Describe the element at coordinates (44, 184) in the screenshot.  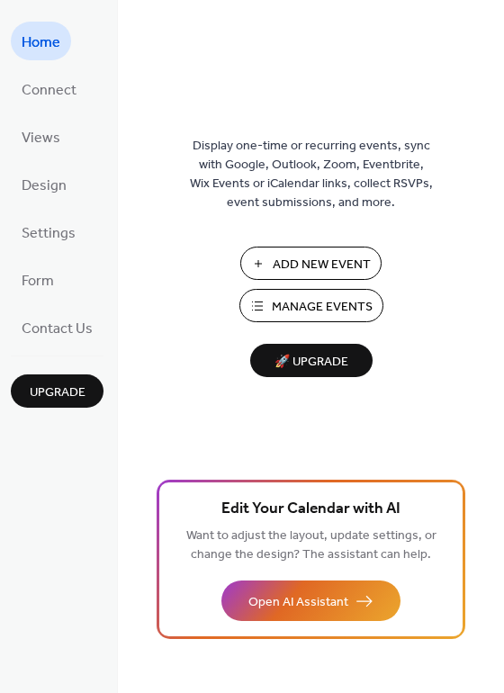
I see `a: Design` at that location.